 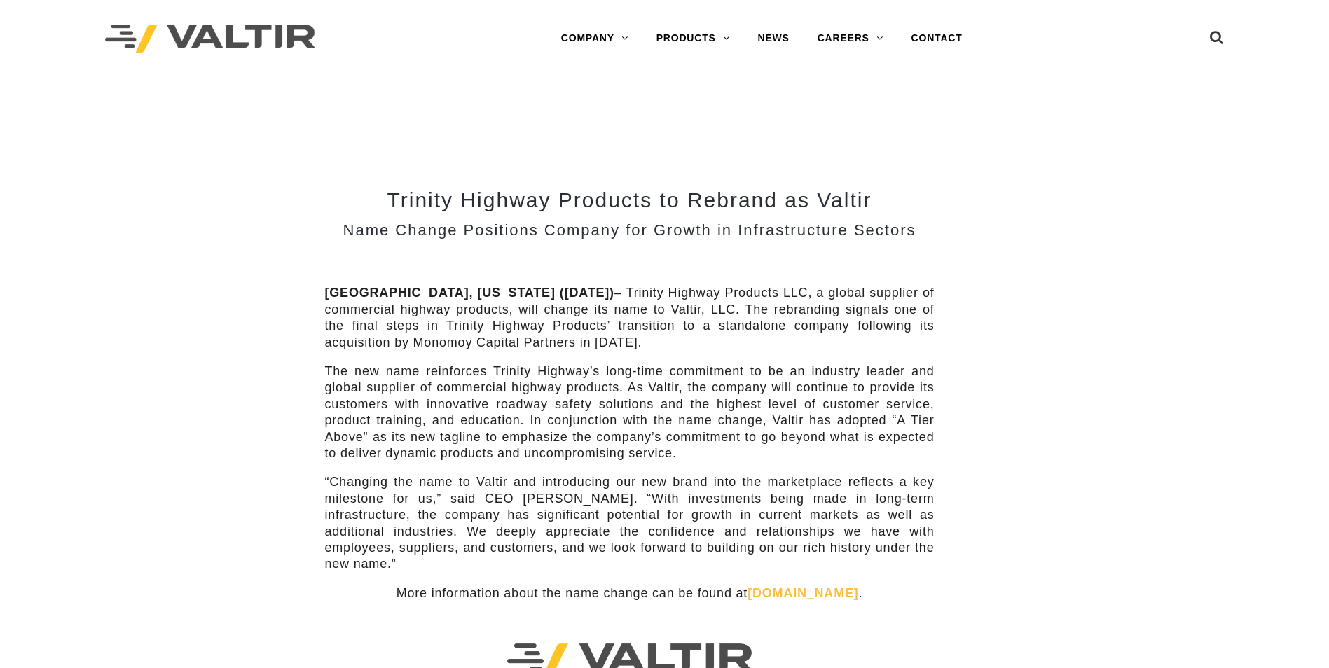 What do you see at coordinates (630, 593) in the screenshot?
I see `p: More information about the name change can be found at .` at bounding box center [630, 593].